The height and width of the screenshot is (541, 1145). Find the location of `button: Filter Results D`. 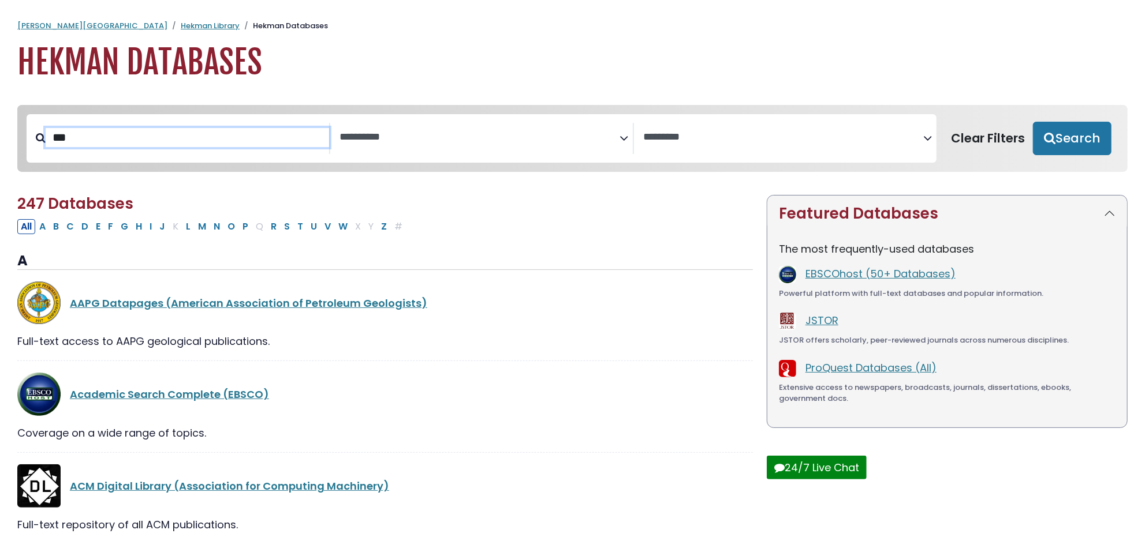

button: Filter Results D is located at coordinates (85, 227).